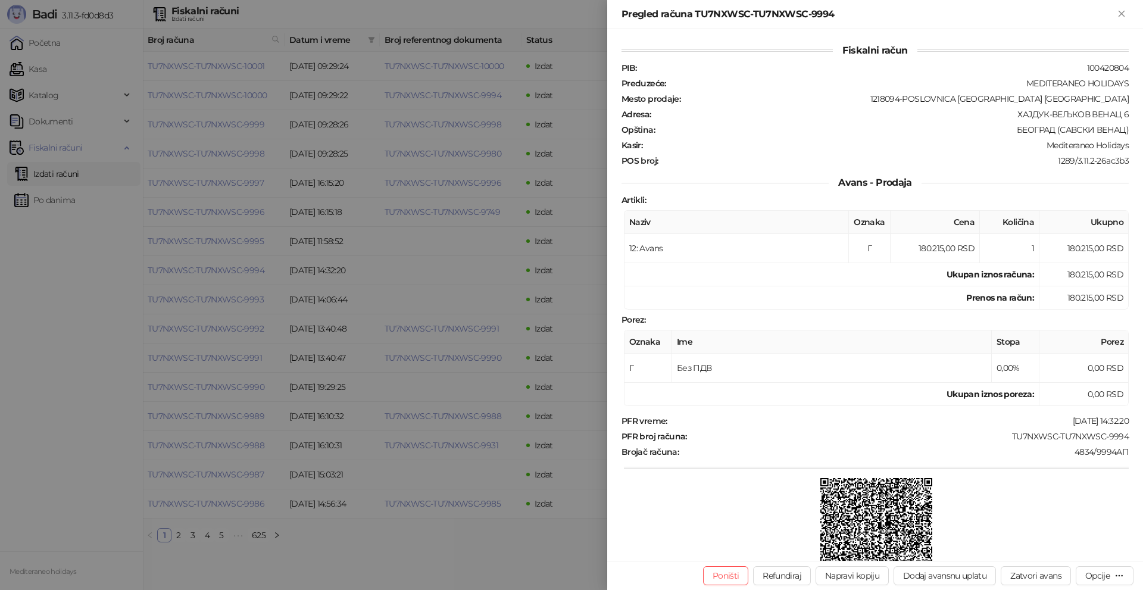 This screenshot has height=590, width=1143. I want to click on strong: POS broj :, so click(639, 161).